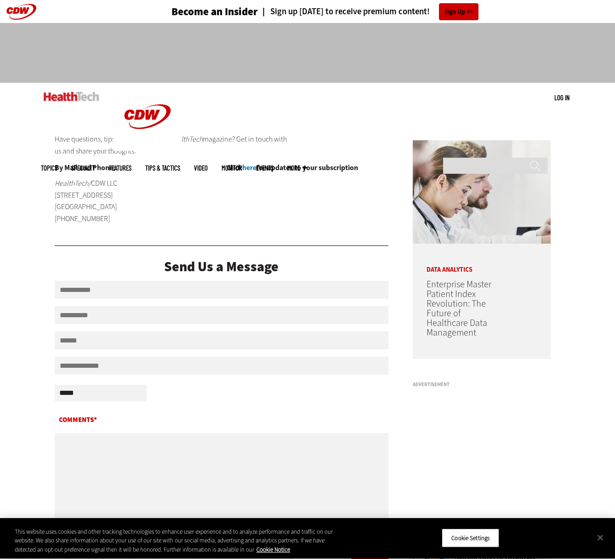 The image size is (615, 559). I want to click on h3: Become an Insider, so click(215, 11).